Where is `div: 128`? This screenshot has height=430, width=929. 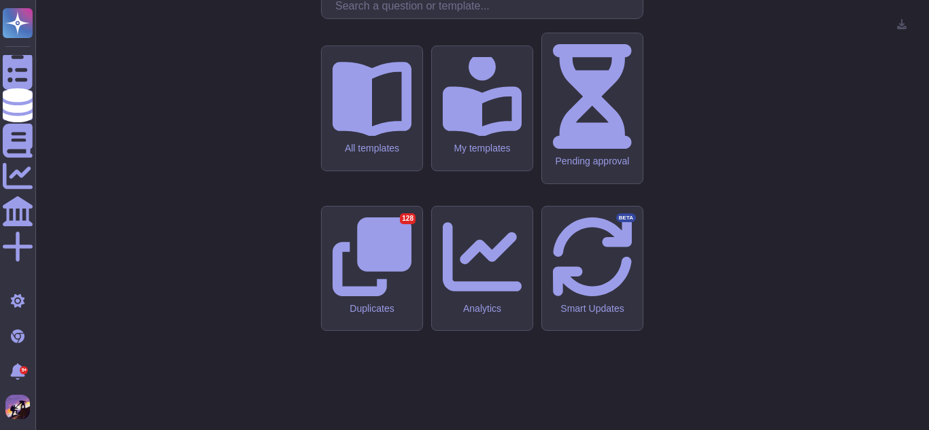
div: 128 is located at coordinates (407, 219).